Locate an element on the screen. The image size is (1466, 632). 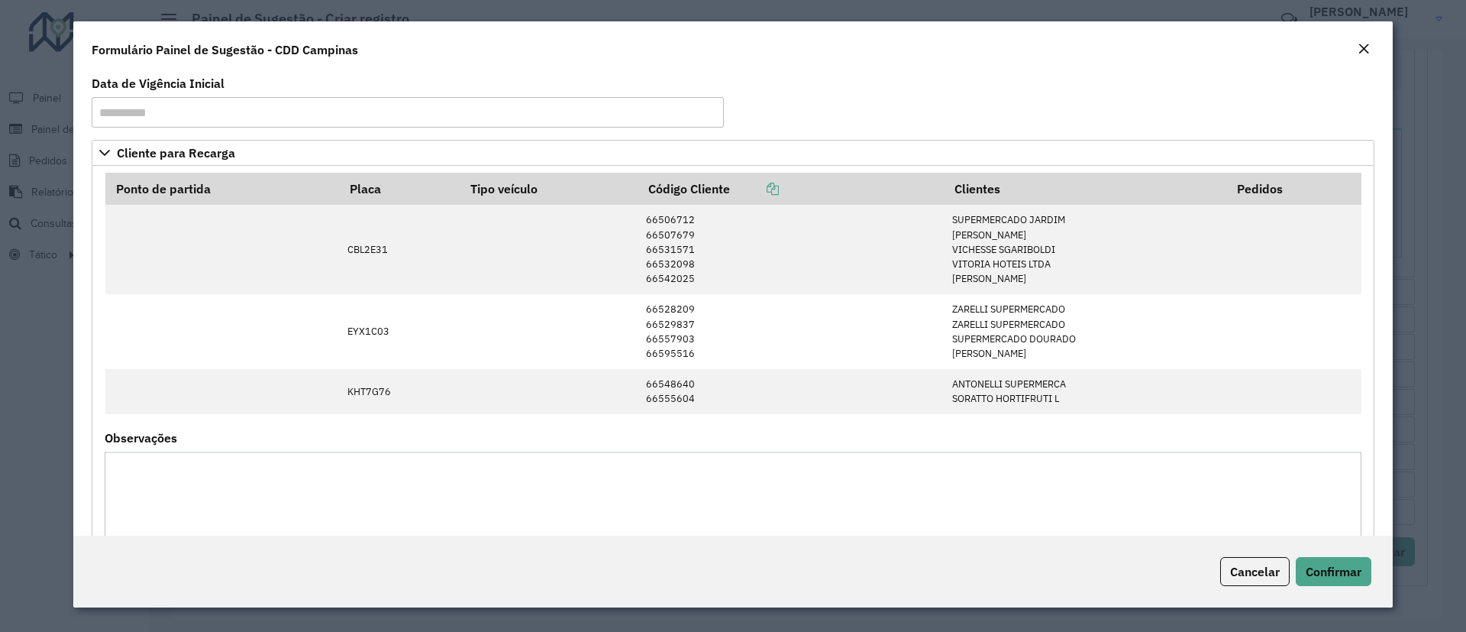
a: Copiar is located at coordinates (754, 189).